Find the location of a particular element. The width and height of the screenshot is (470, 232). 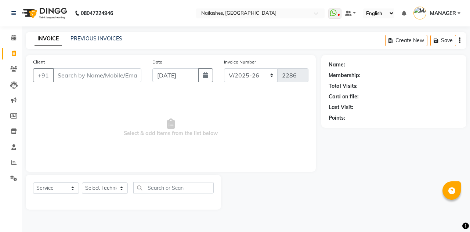

button: Save is located at coordinates (443, 40).